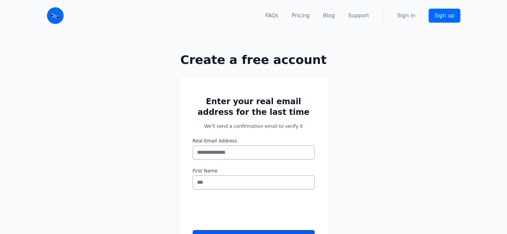  I want to click on img: Email Monster, so click(55, 16).